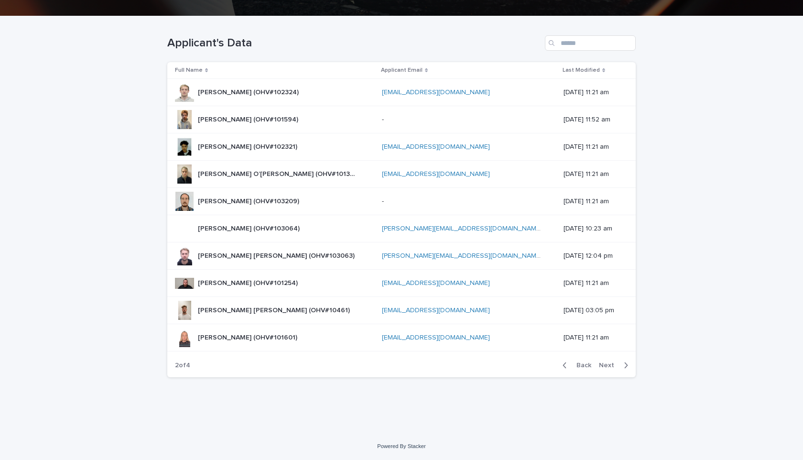 This screenshot has height=460, width=803. I want to click on span: Back, so click(581, 365).